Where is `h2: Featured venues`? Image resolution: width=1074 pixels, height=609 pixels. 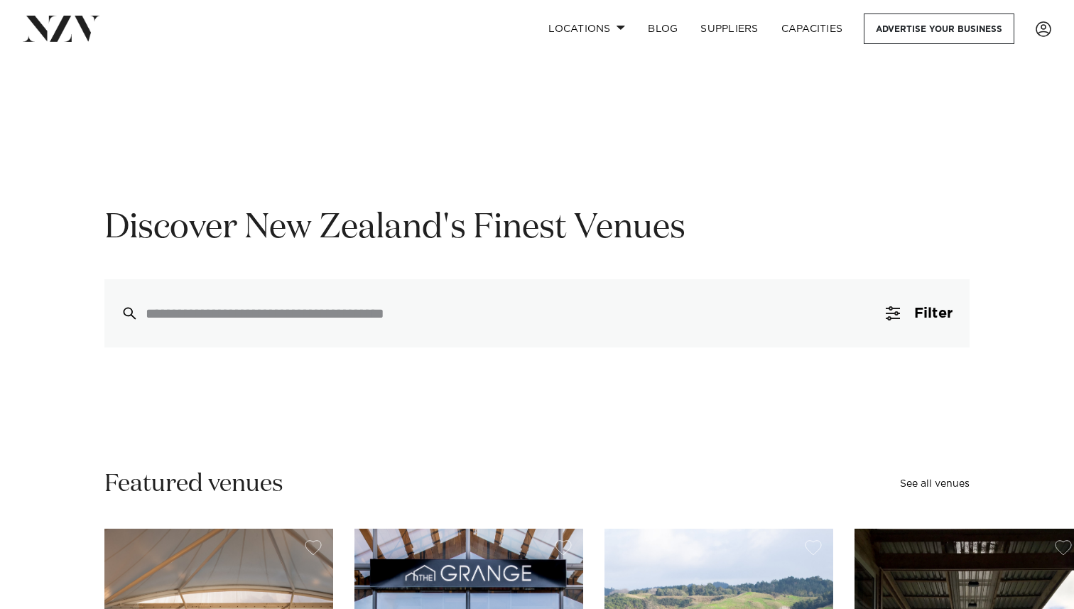 h2: Featured venues is located at coordinates (194, 484).